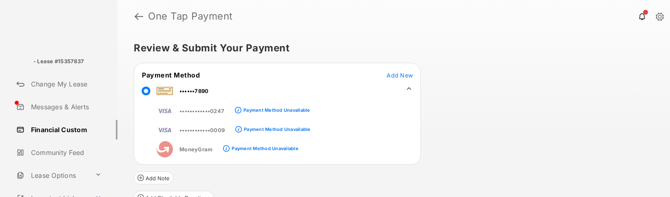 This screenshot has height=197, width=670. Describe the element at coordinates (191, 16) in the screenshot. I see `strong: One Tap Payment` at that location.